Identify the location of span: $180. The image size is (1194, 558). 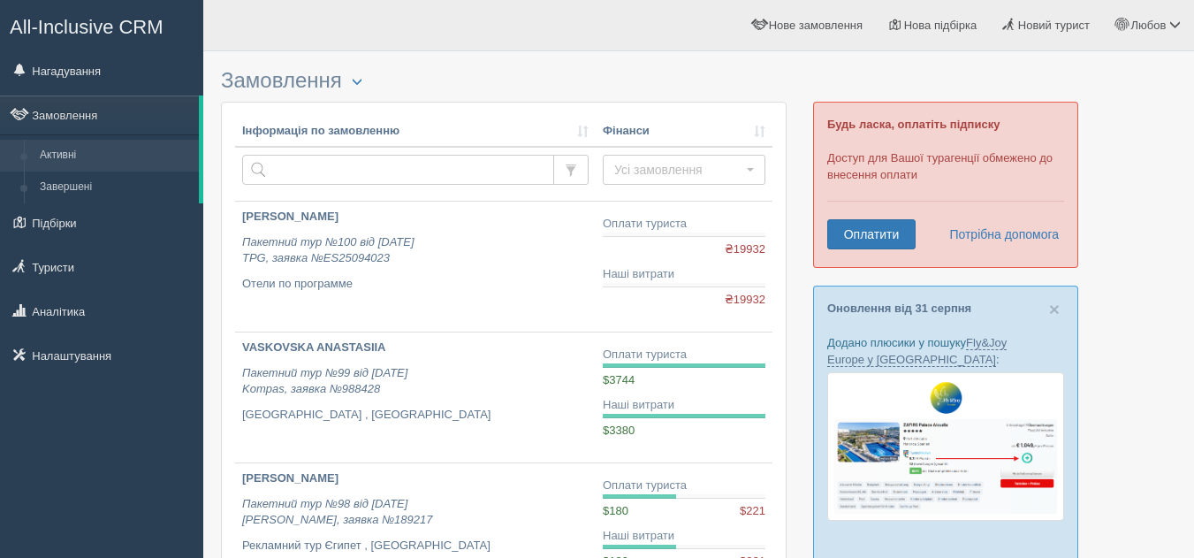
(615, 510).